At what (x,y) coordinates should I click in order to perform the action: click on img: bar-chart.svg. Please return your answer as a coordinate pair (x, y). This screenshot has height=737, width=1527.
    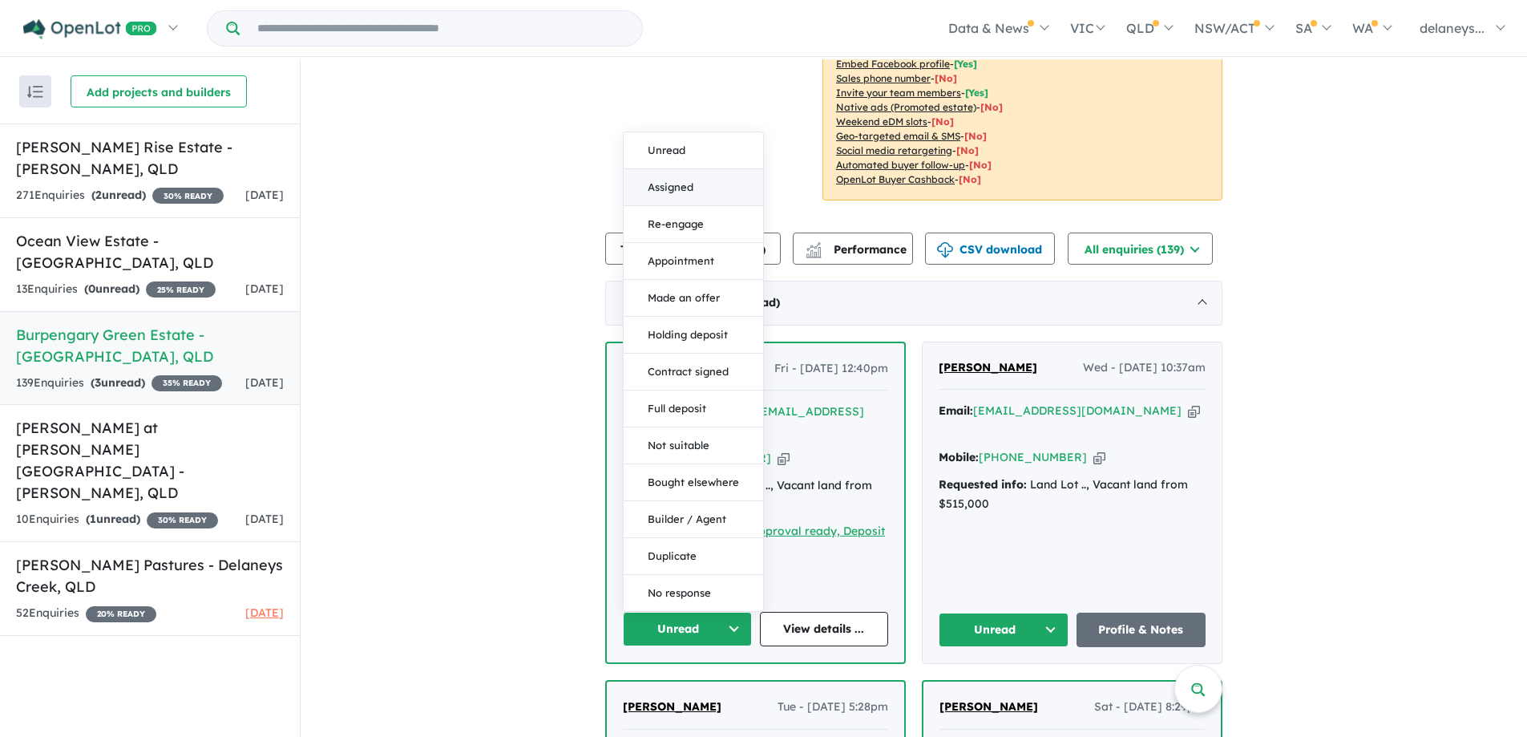
    Looking at the image, I should click on (814, 252).